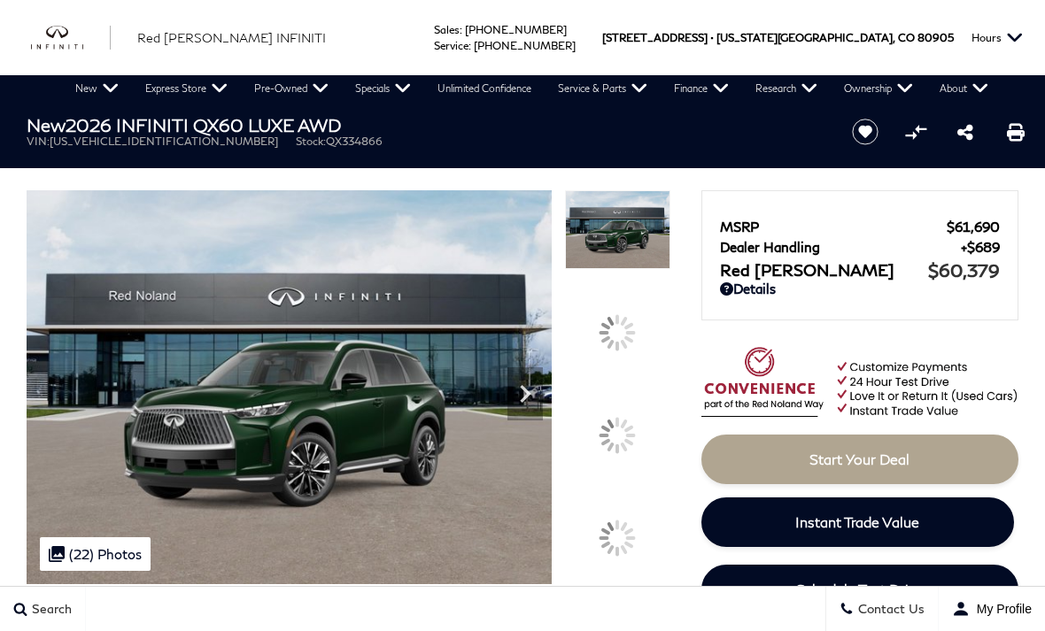  I want to click on h1: 2026 INFINITI QX60 LUXE AWD, so click(424, 125).